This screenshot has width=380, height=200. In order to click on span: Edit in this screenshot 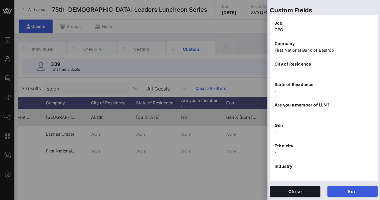, I will do `click(353, 191)`.